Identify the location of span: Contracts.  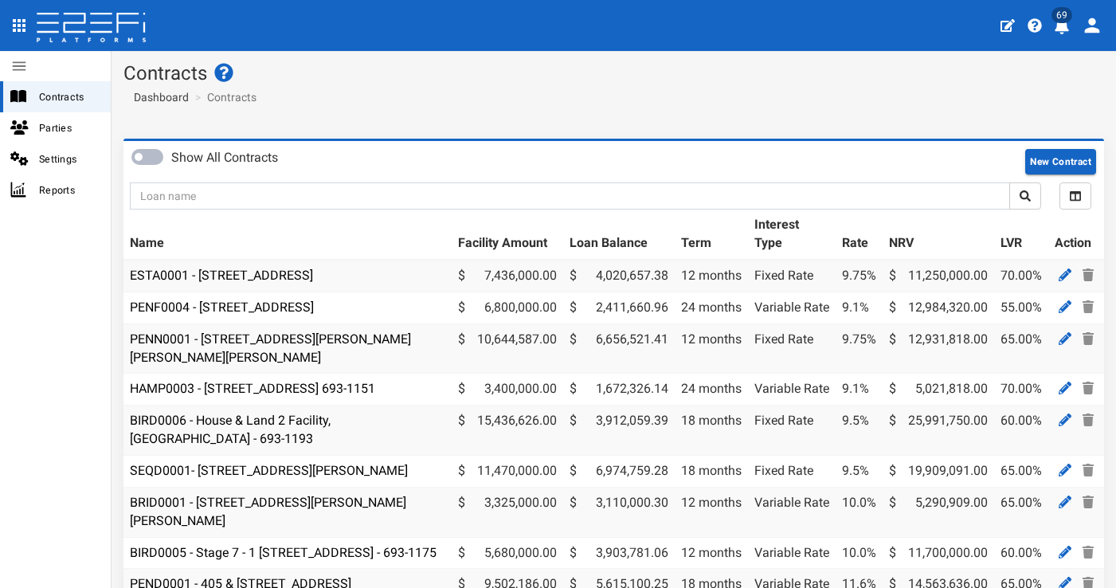
(69, 96).